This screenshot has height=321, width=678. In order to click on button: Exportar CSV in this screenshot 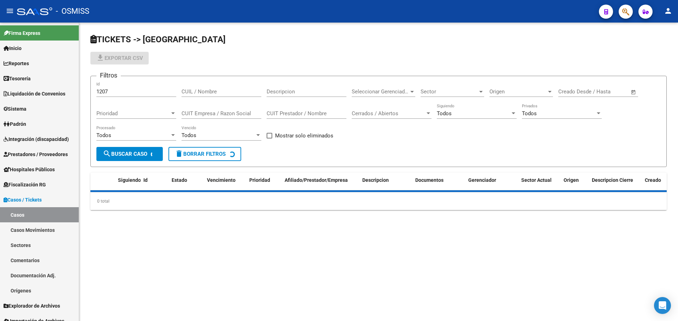, I will do `click(119, 58)`.